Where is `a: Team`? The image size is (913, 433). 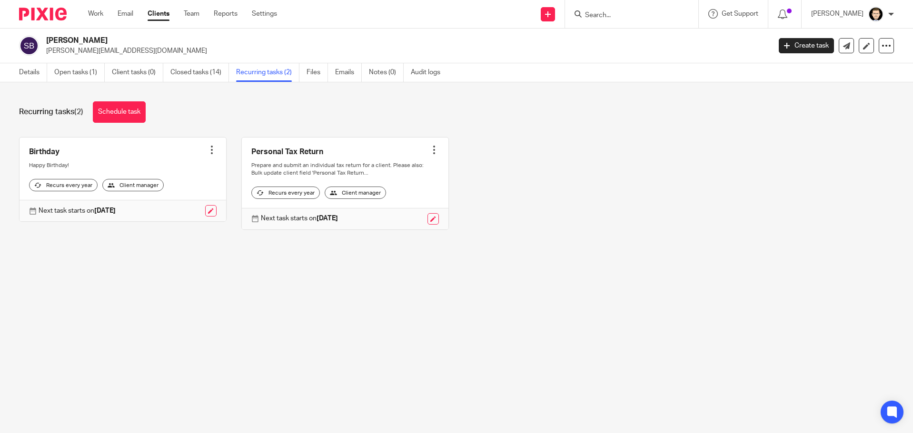 a: Team is located at coordinates (191, 14).